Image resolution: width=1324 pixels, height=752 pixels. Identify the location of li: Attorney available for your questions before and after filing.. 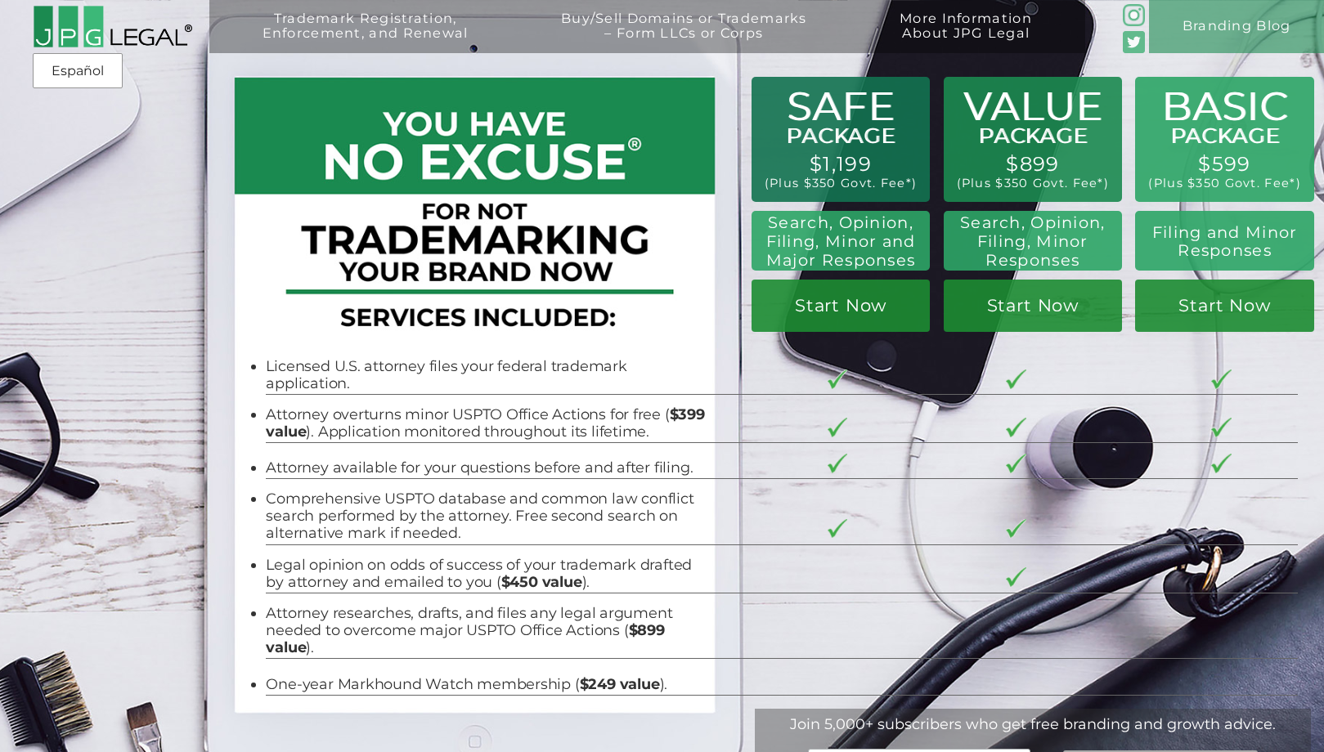
(489, 467).